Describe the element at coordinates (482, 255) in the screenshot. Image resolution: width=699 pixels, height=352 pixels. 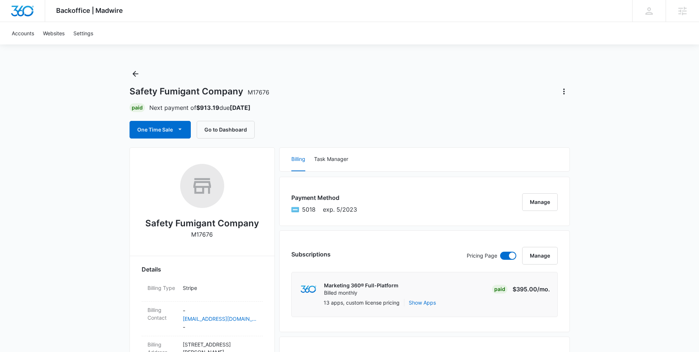
I see `p: Pricing Page` at that location.